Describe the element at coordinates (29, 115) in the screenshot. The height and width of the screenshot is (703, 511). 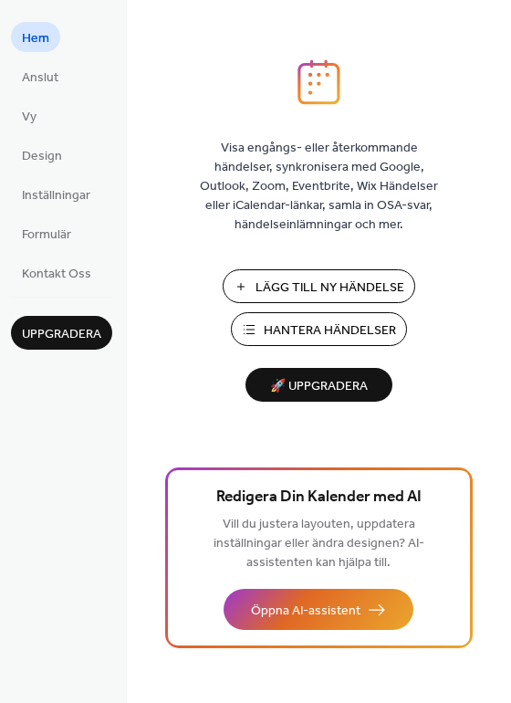
I see `a: Vy` at that location.